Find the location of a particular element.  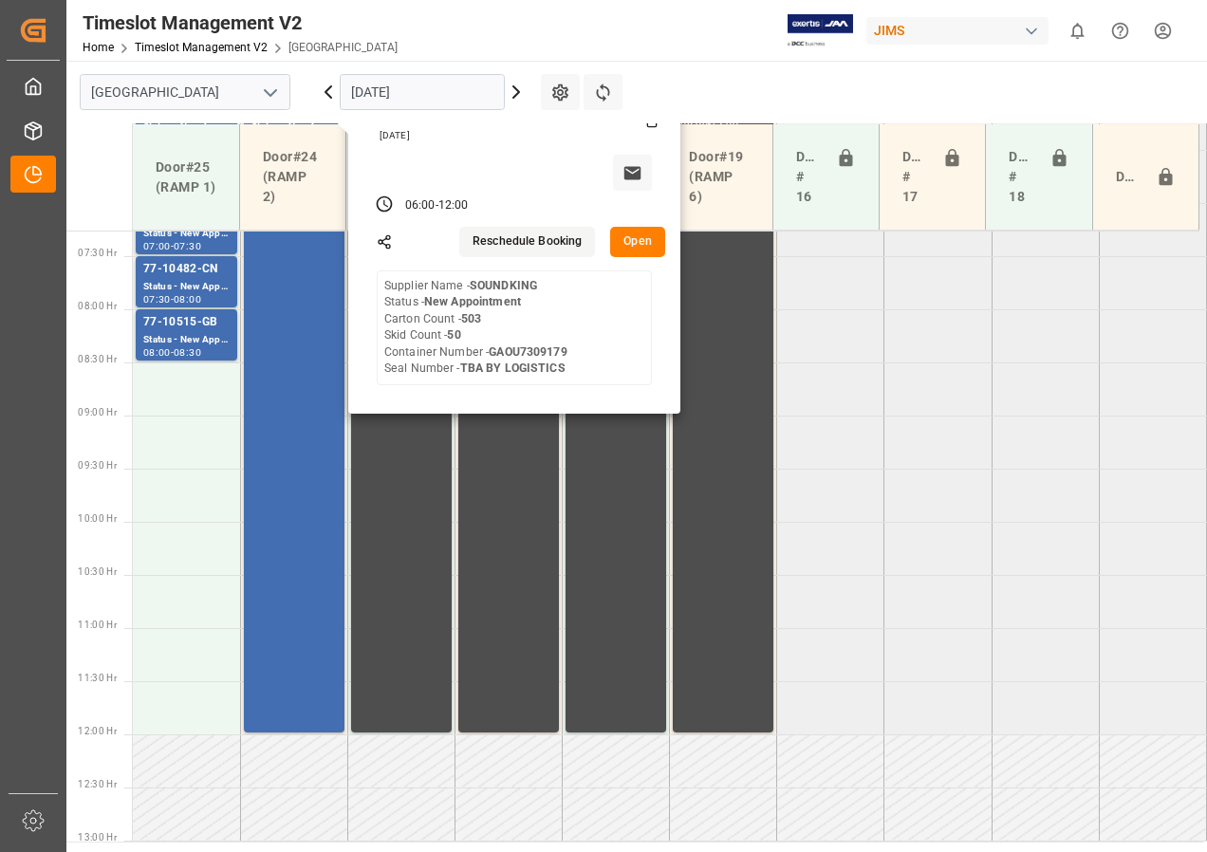

div: JIMS is located at coordinates (957, 30).